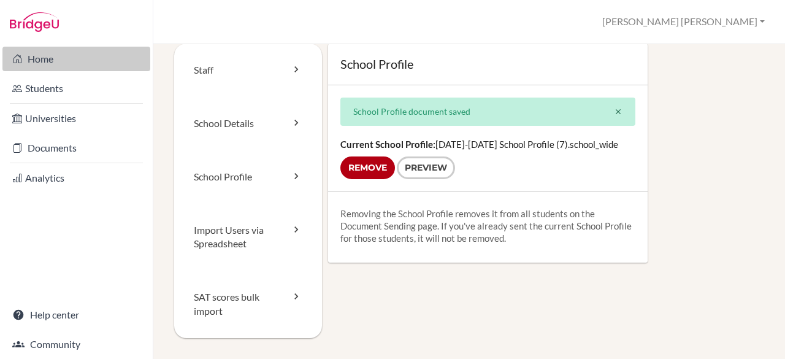 The image size is (785, 359). What do you see at coordinates (367, 167) in the screenshot?
I see `input: Remove` at bounding box center [367, 167].